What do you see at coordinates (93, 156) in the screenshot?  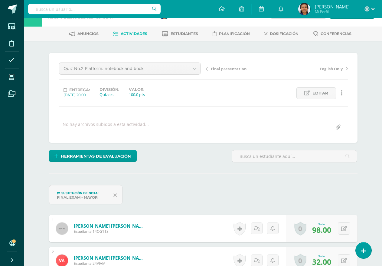 I see `a: Herramientas de evaluación` at bounding box center [93, 156].